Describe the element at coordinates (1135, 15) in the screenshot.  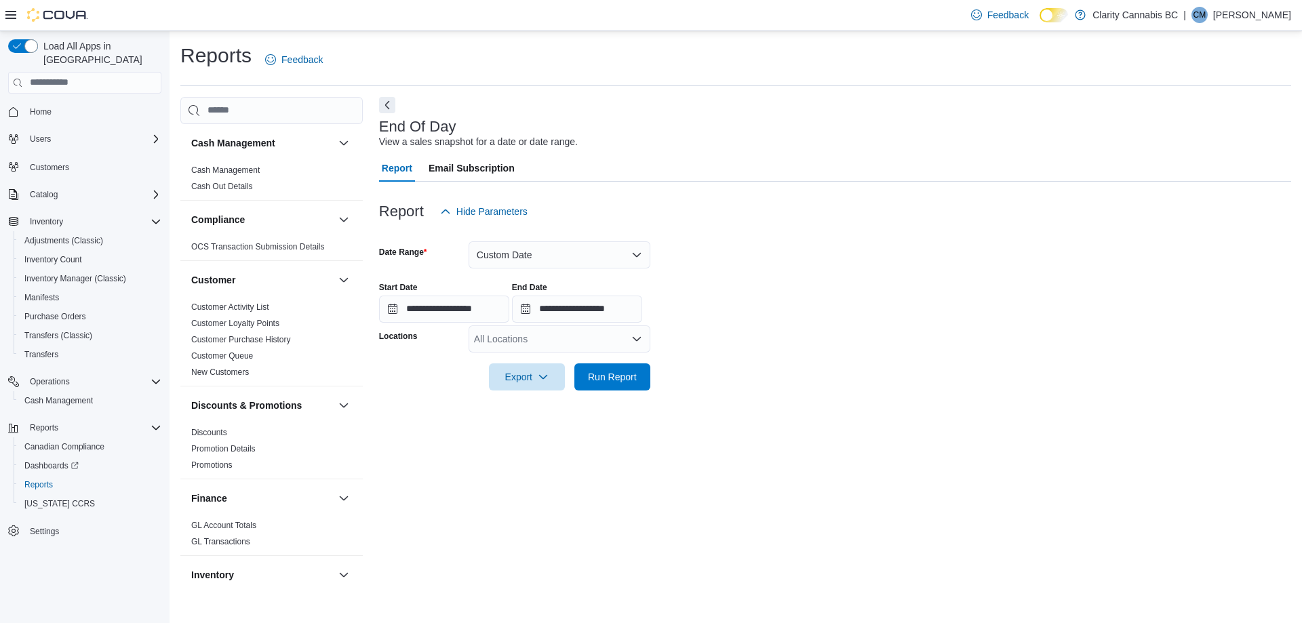
I see `p: Clarity Cannabis BC` at that location.